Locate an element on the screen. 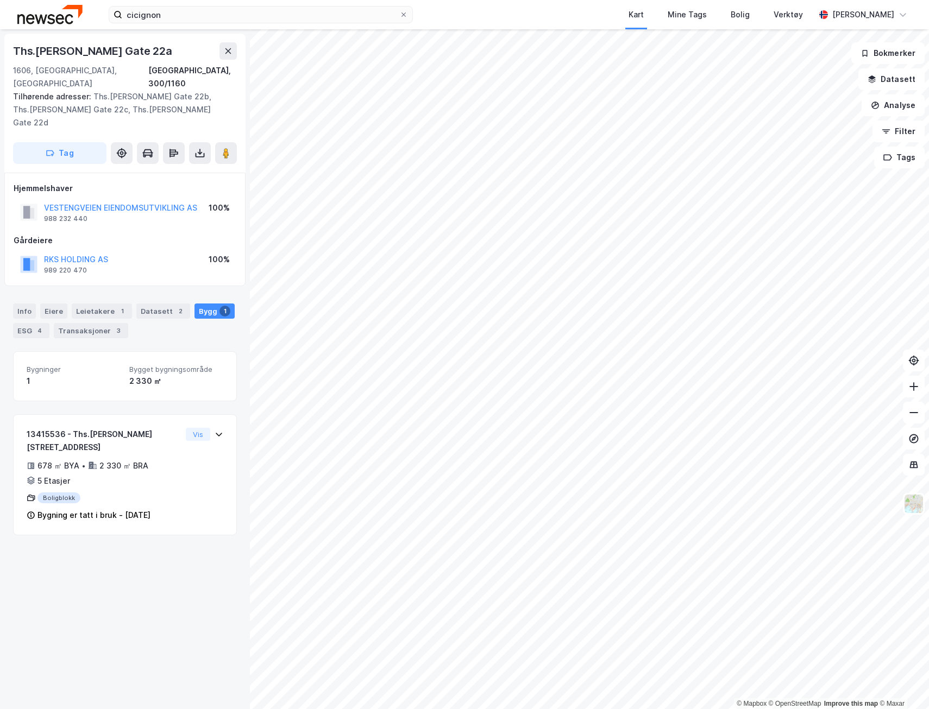 The width and height of the screenshot is (929, 709). div: Gårdeiere is located at coordinates (125, 241).